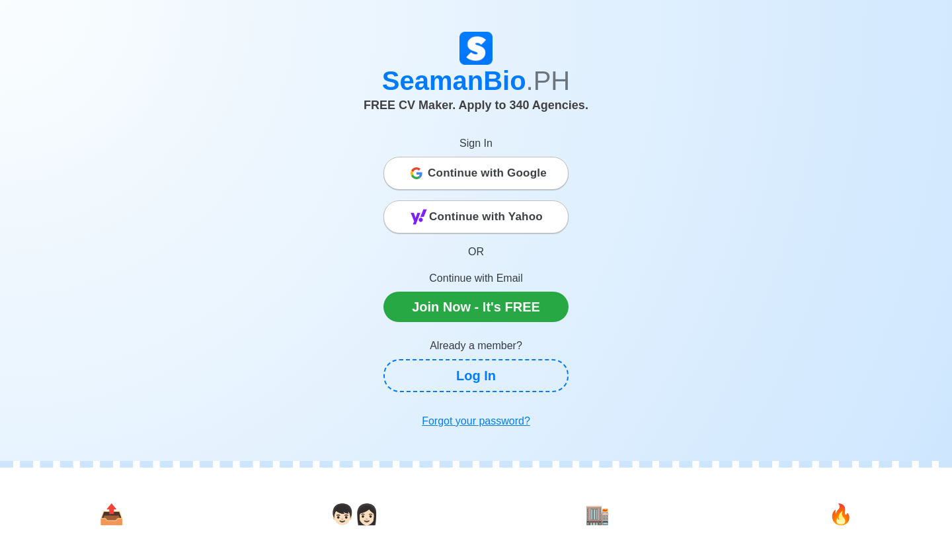 The height and width of the screenshot is (537, 952). I want to click on span: agencies, so click(597, 514).